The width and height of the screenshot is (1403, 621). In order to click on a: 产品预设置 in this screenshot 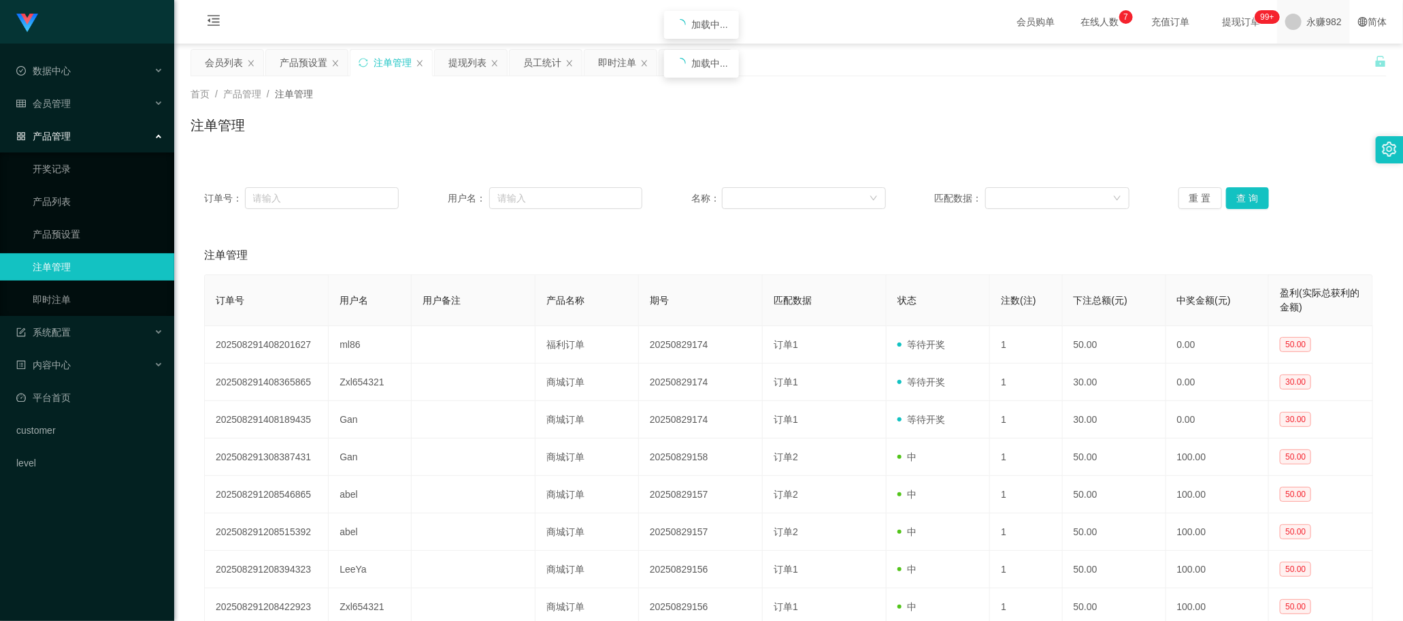, I will do `click(98, 234)`.